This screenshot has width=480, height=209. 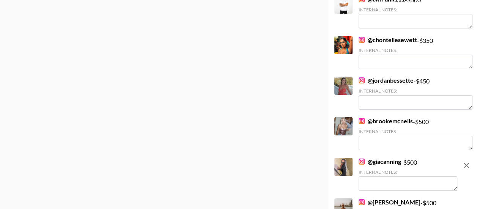 What do you see at coordinates (380, 162) in the screenshot?
I see `a: @giacanning` at bounding box center [380, 162].